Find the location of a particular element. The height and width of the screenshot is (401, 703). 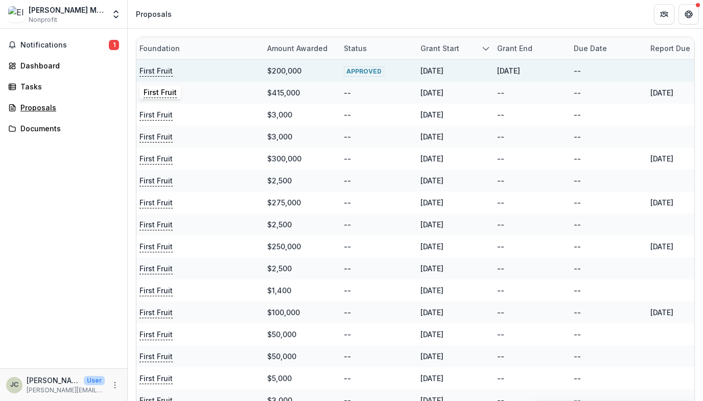

a: Proposals is located at coordinates (63, 107).